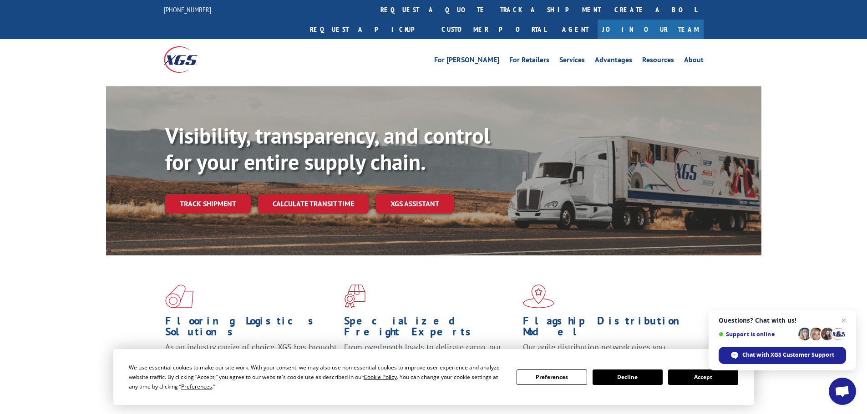 This screenshot has width=867, height=414. I want to click on span: Support is online, so click(757, 334).